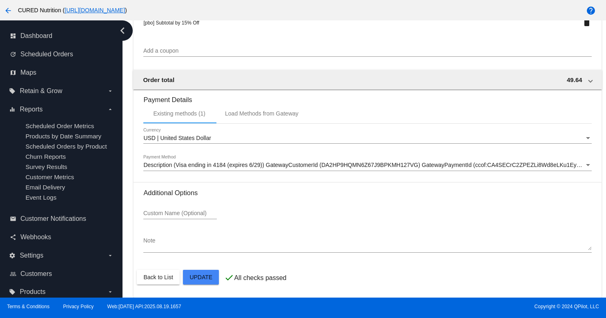 The width and height of the screenshot is (606, 318). What do you see at coordinates (367, 80) in the screenshot?
I see `mat-expansion-panel-header: Order total 49.64` at bounding box center [367, 80].